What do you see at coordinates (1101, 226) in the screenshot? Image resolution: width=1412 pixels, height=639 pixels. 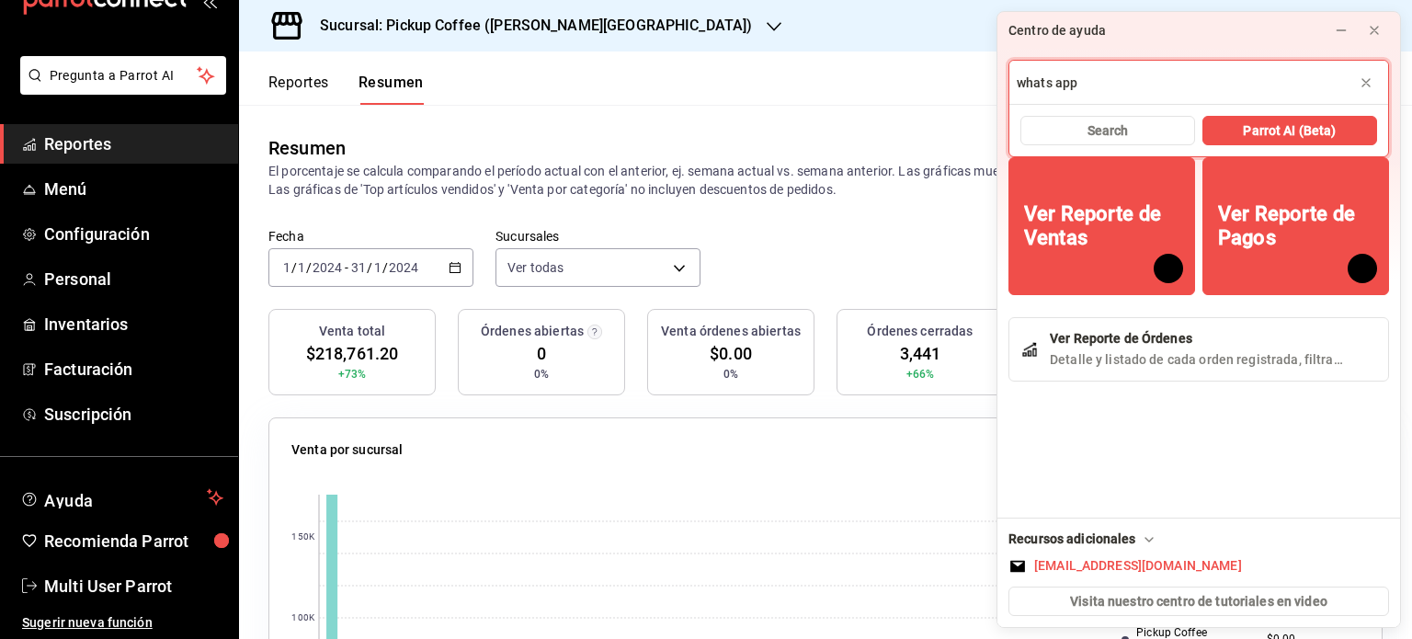 I see `div: Ver Reporte de Ventas` at bounding box center [1101, 226].